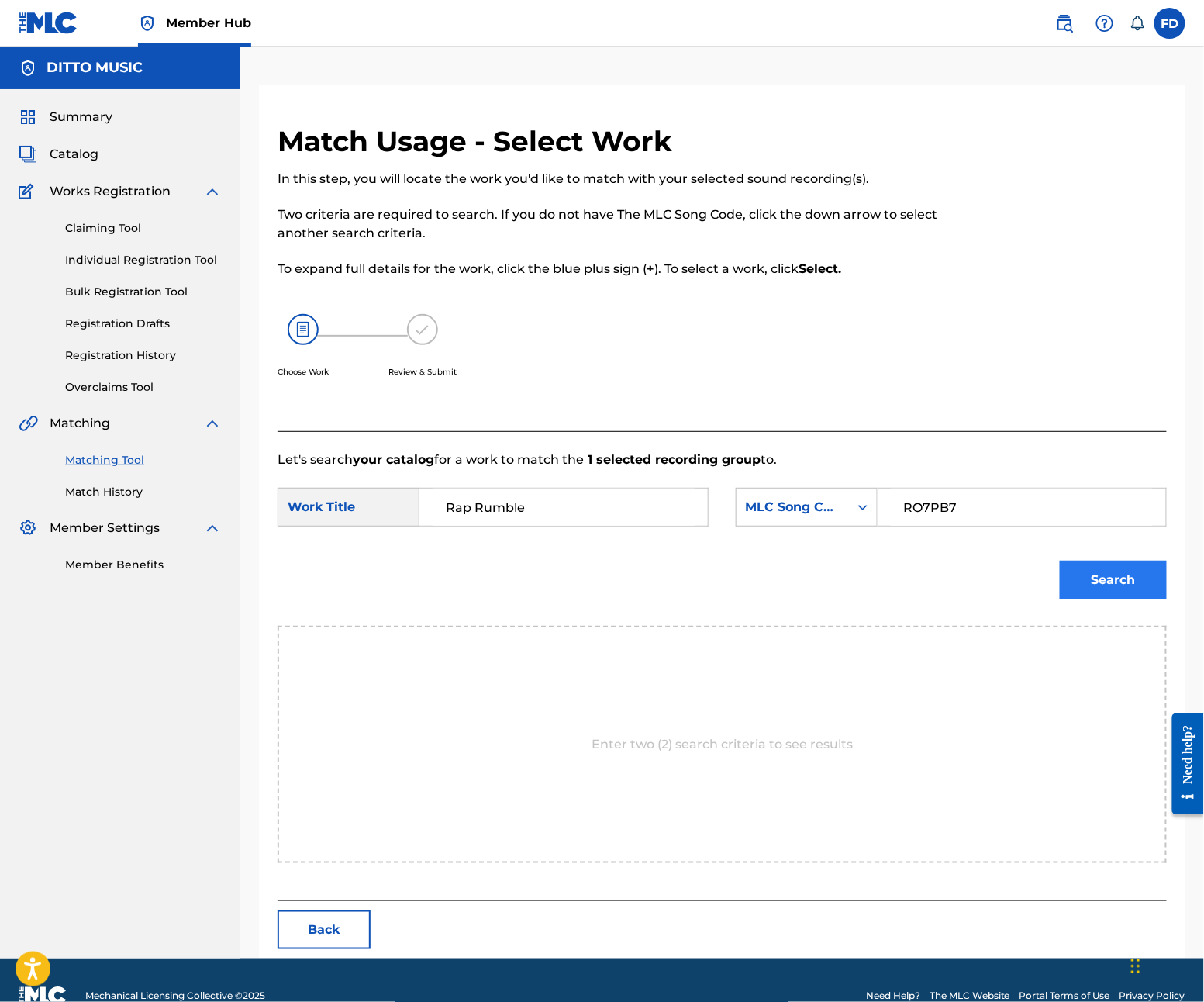  What do you see at coordinates (143, 228) in the screenshot?
I see `a: Claiming Tool` at bounding box center [143, 228].